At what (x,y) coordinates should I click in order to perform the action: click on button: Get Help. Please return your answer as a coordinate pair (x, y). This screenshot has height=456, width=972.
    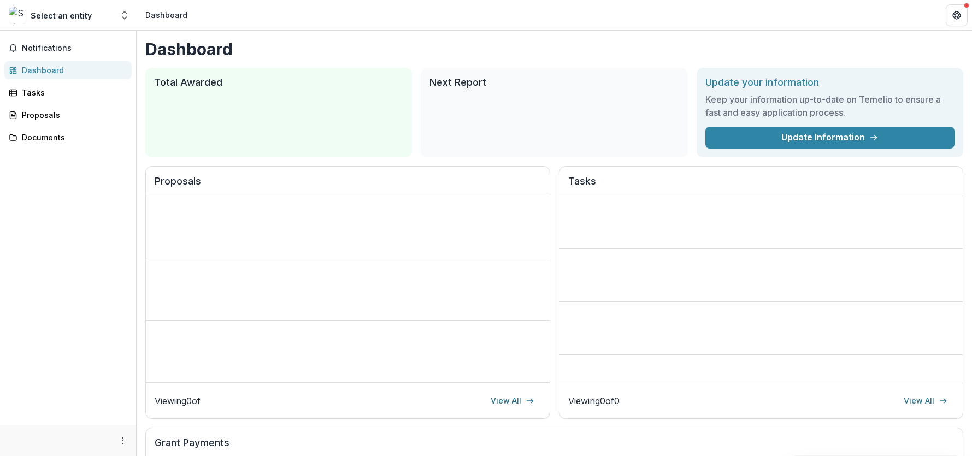
    Looking at the image, I should click on (956, 15).